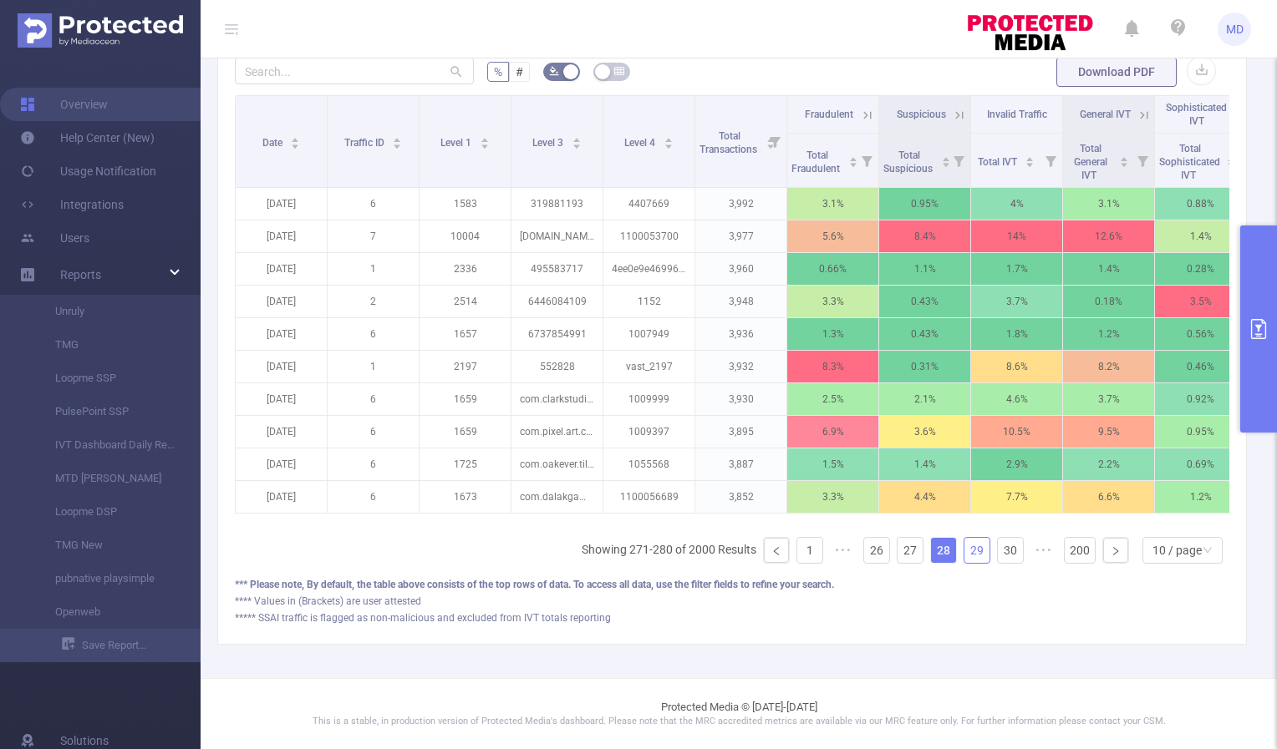 The image size is (1277, 749). What do you see at coordinates (816, 162) in the screenshot?
I see `span: Total Fraudulent` at bounding box center [816, 162].